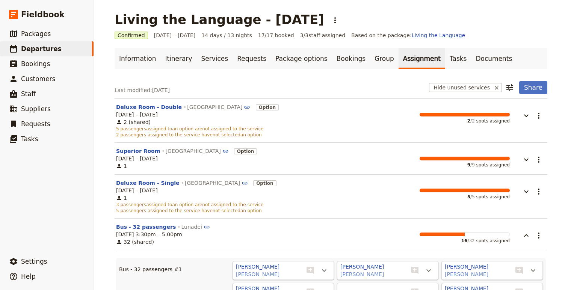 The image size is (568, 290). Describe the element at coordinates (146, 227) in the screenshot. I see `button: Bus - 32 passengers` at that location.